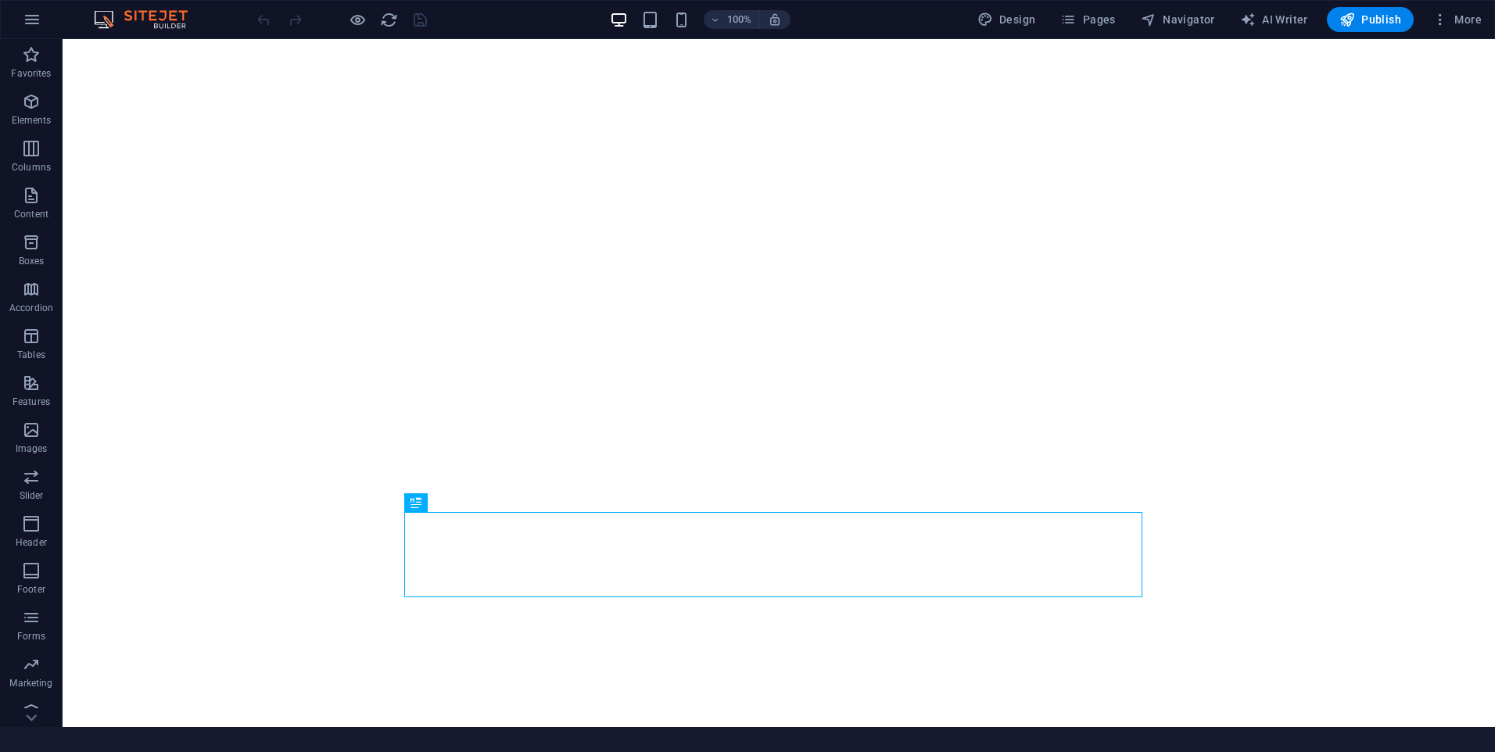  Describe the element at coordinates (31, 590) in the screenshot. I see `p: Footer` at that location.